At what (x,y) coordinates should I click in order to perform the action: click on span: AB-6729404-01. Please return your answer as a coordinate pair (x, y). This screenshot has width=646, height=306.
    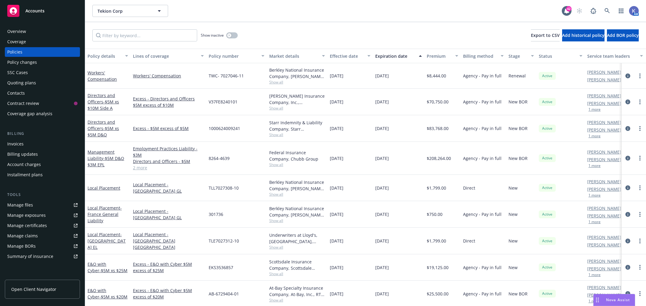
    Looking at the image, I should click on (224, 294).